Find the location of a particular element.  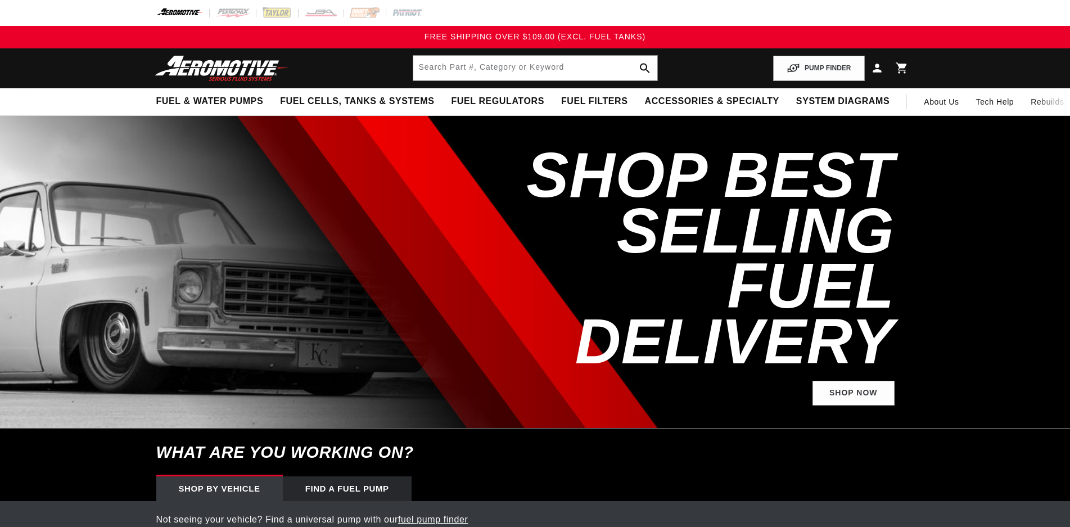

a: fuel pump finder is located at coordinates (433, 519).